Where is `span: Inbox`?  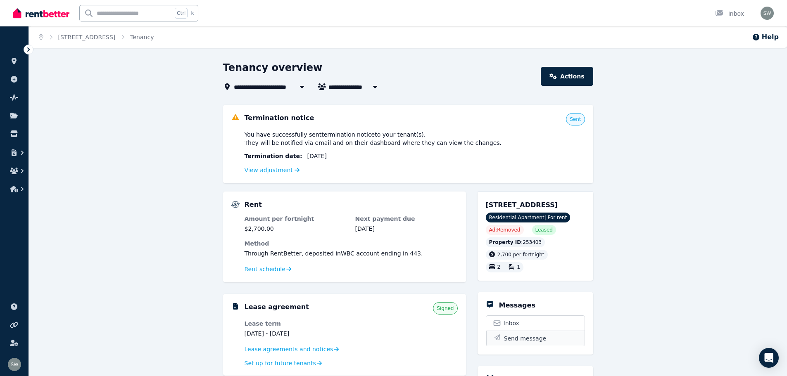 span: Inbox is located at coordinates (511, 323).